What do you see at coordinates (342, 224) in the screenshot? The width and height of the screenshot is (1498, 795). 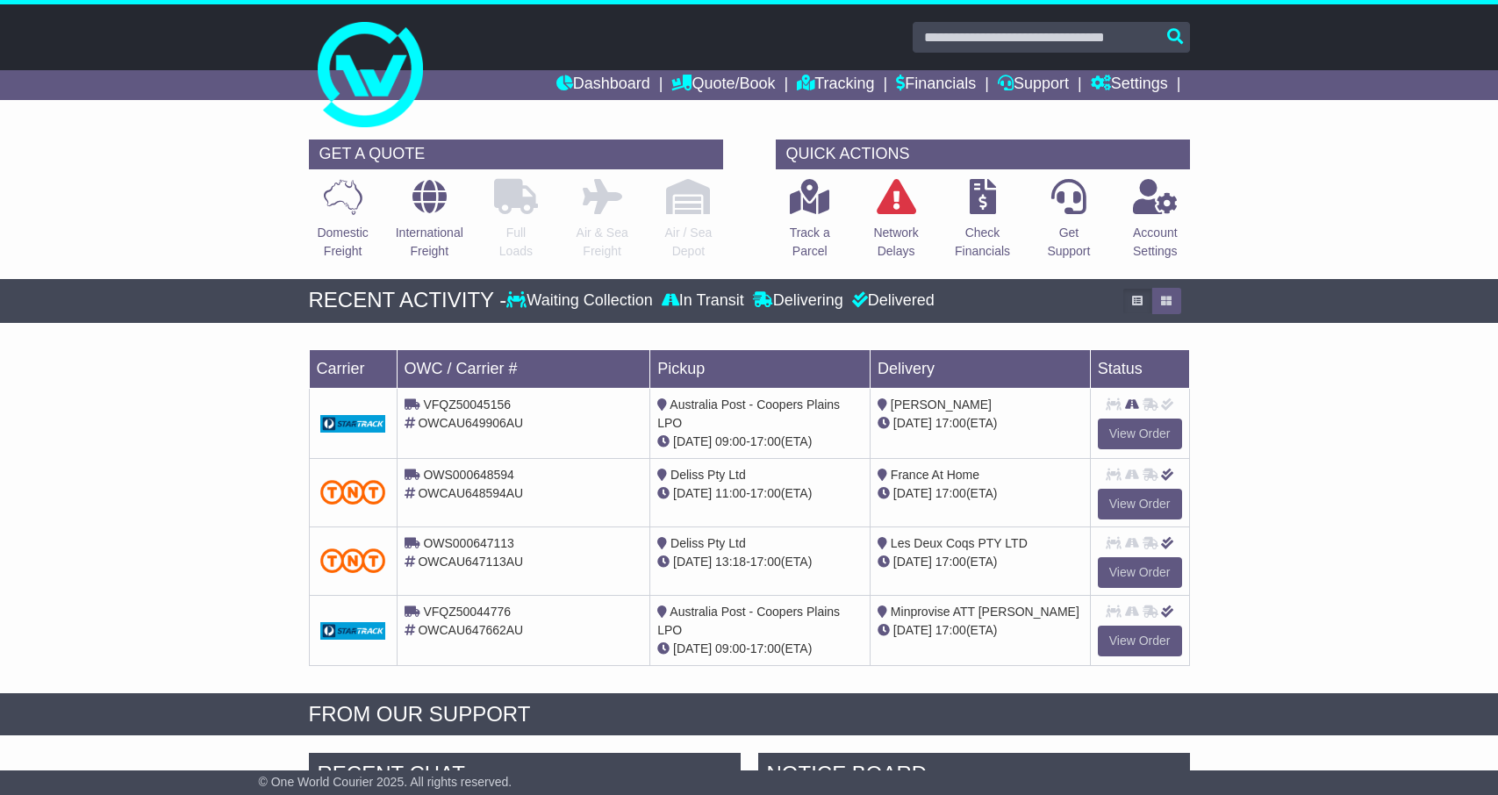 I see `a: DomesticFreight` at bounding box center [342, 224].